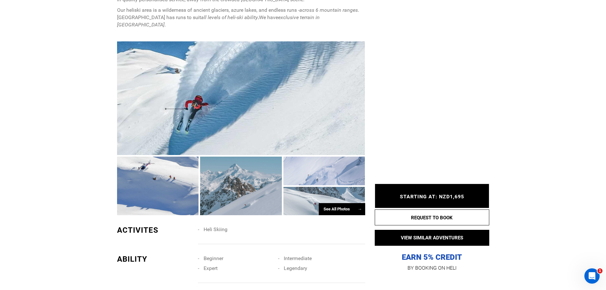 Image resolution: width=606 pixels, height=290 pixels. I want to click on span: STARTING AT: NZD1,695, so click(432, 197).